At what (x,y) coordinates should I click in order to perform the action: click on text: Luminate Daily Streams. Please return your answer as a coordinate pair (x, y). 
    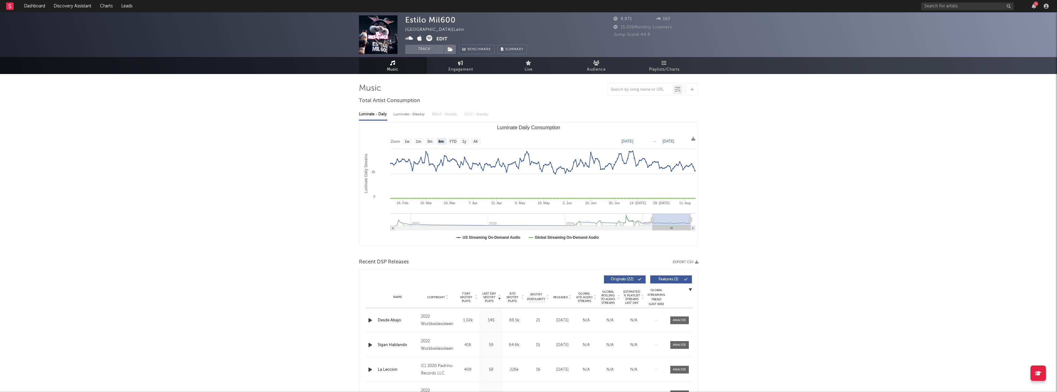
    Looking at the image, I should click on (366, 174).